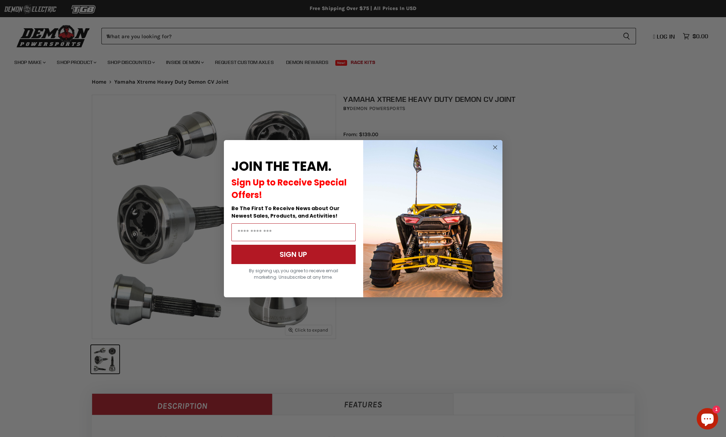  I want to click on img: a9095488-b6e7-41ba-879d-588abfab540b.jpeg, so click(433, 218).